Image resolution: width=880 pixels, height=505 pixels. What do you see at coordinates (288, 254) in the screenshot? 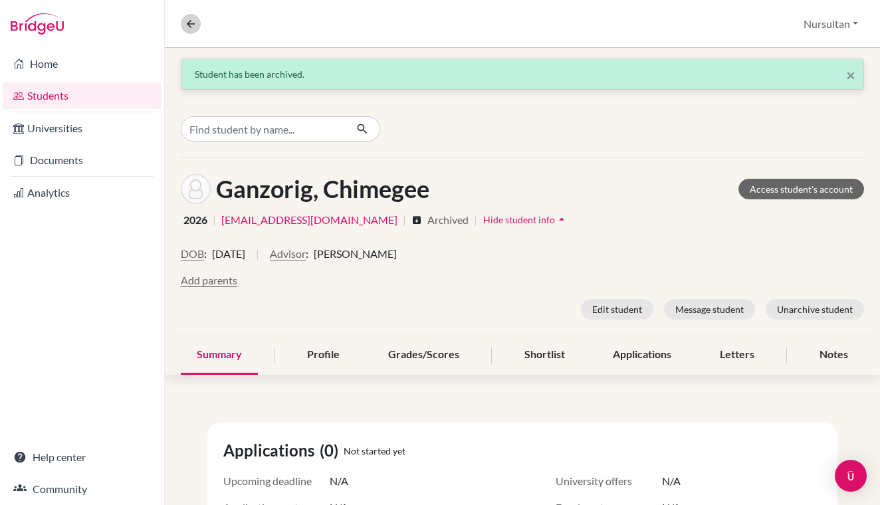
I see `button: Advisor` at bounding box center [288, 254].